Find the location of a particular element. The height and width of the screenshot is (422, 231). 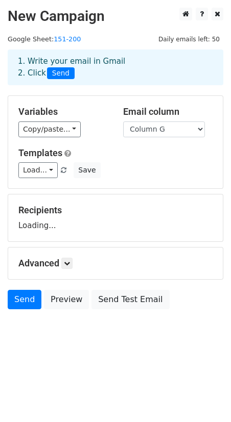

div: 1. Write your email in Gmail 2. Click is located at coordinates (115, 67).